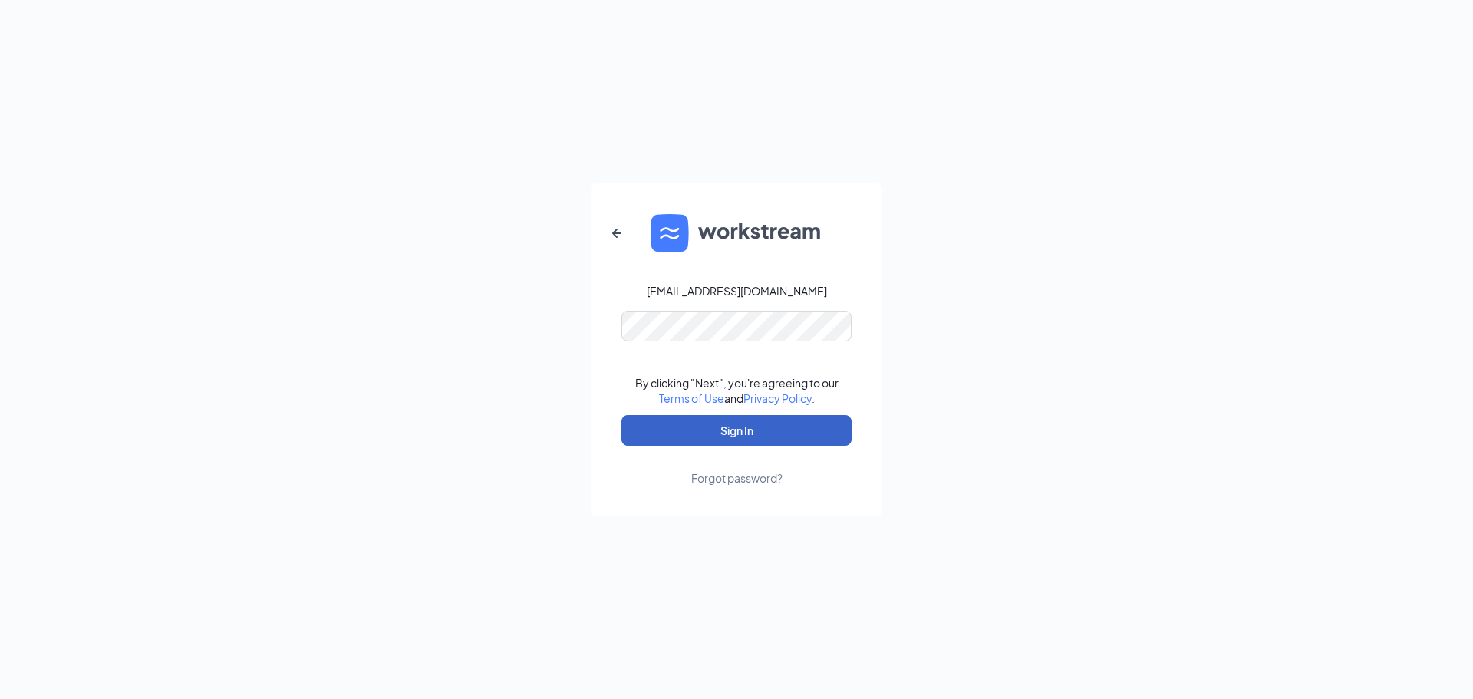 This screenshot has width=1473, height=699. What do you see at coordinates (737, 430) in the screenshot?
I see `button: Sign In` at bounding box center [737, 430].